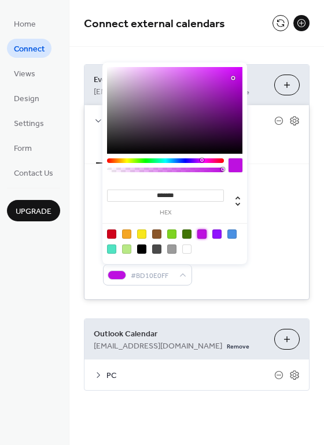 This screenshot has height=445, width=324. What do you see at coordinates (112, 234) in the screenshot?
I see `div: #D0021B` at bounding box center [112, 234].